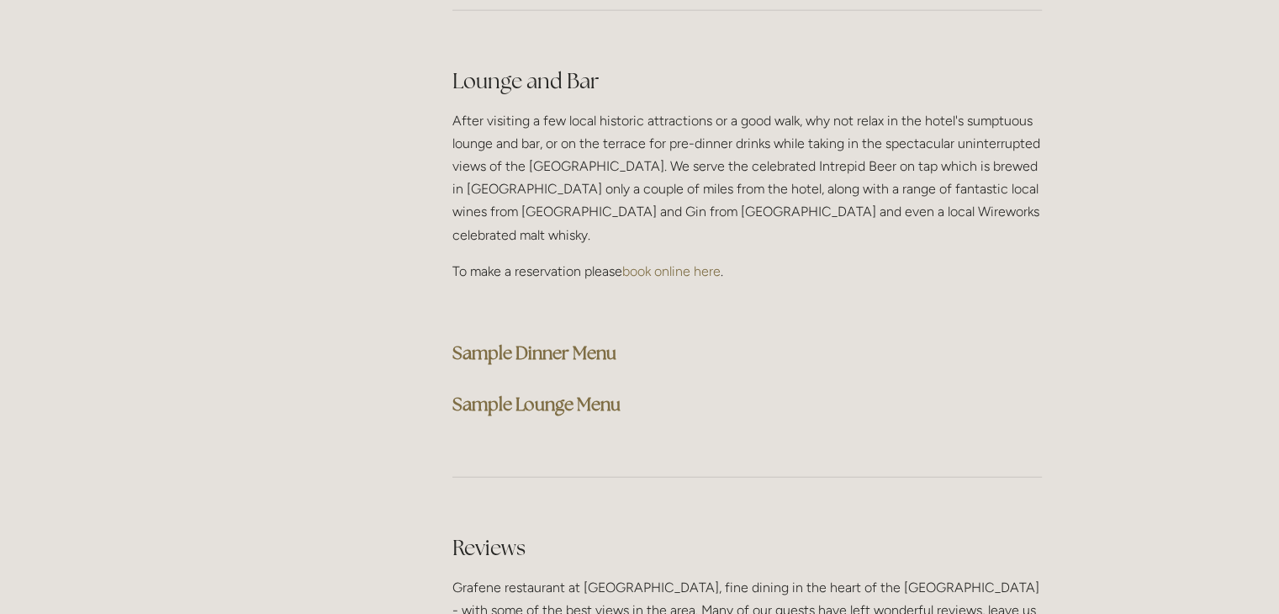 This screenshot has width=1279, height=614. What do you see at coordinates (534, 352) in the screenshot?
I see `a: Sample Dinner Menu` at bounding box center [534, 352].